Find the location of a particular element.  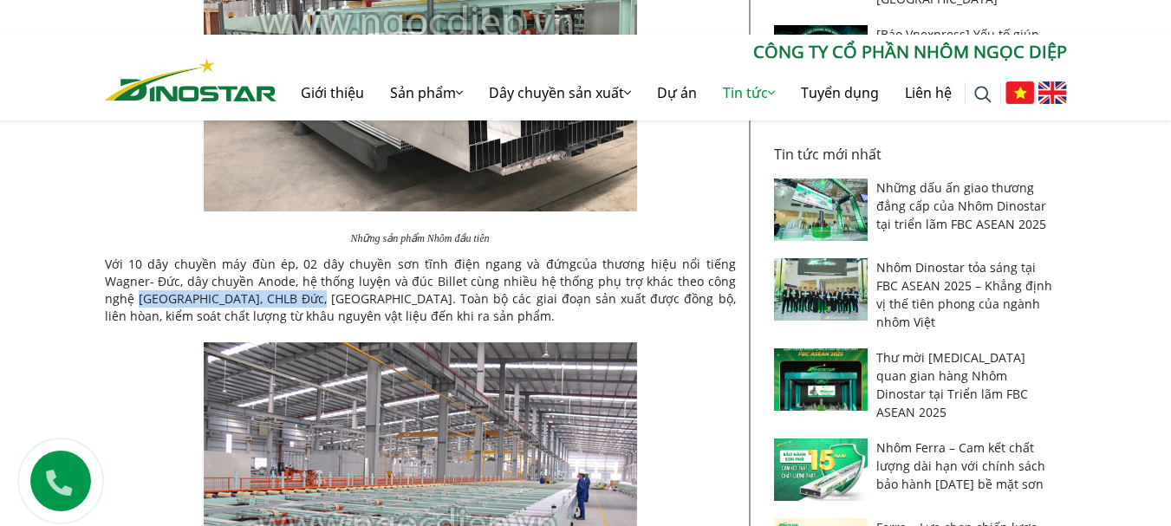

img: Thư mời tham quan gian hàng Nhôm Dinostar tại Triển lãm FBC ASEAN 2025 is located at coordinates (821, 380).